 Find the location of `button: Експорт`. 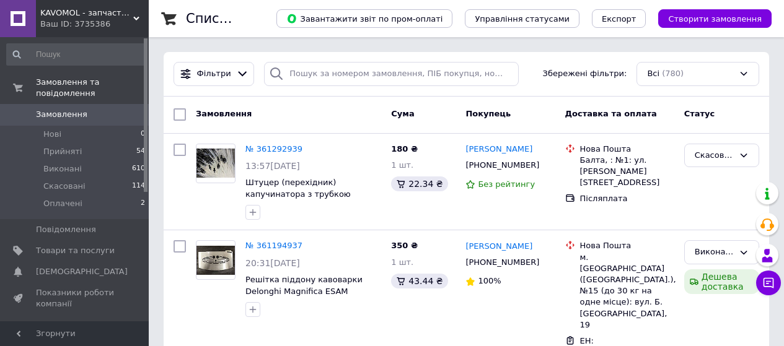

button: Експорт is located at coordinates (619, 19).